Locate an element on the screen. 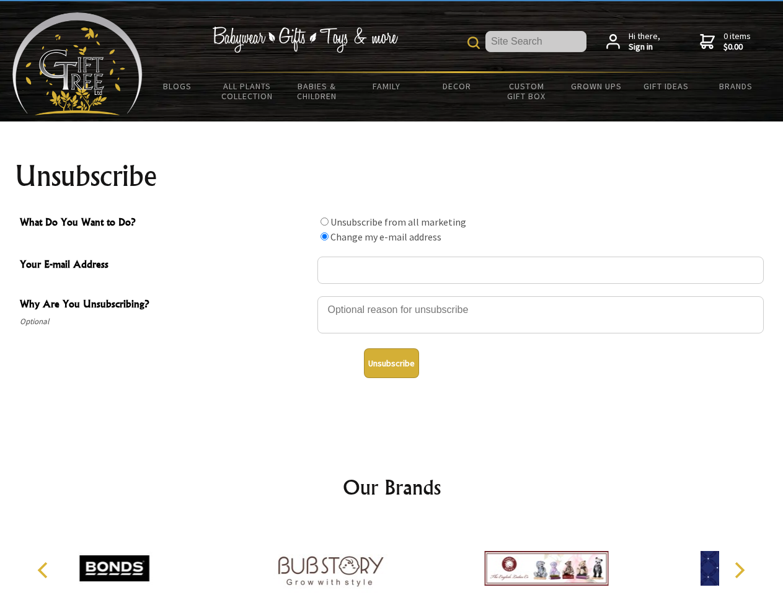 The width and height of the screenshot is (783, 595). a: Brands is located at coordinates (736, 86).